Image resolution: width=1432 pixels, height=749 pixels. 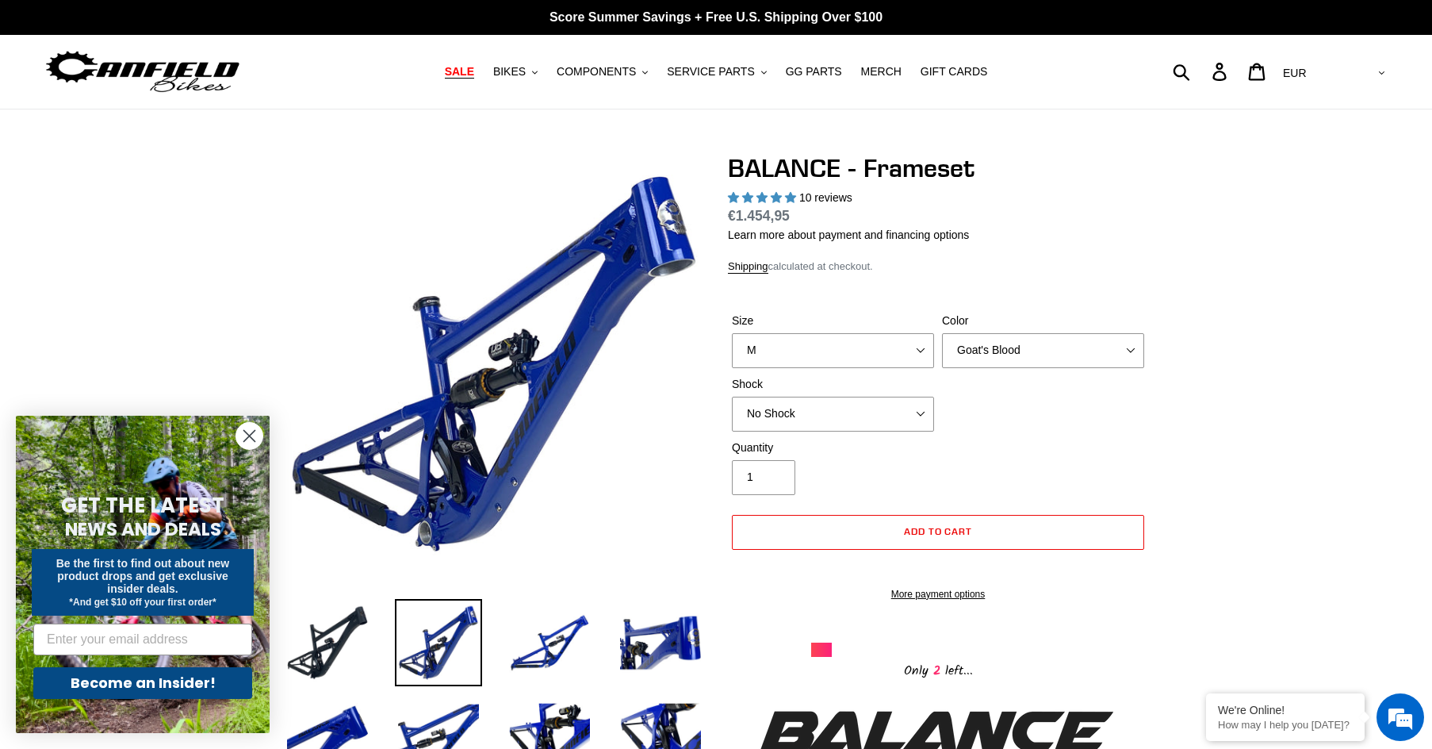 I want to click on input: Enter your email address, so click(x=143, y=639).